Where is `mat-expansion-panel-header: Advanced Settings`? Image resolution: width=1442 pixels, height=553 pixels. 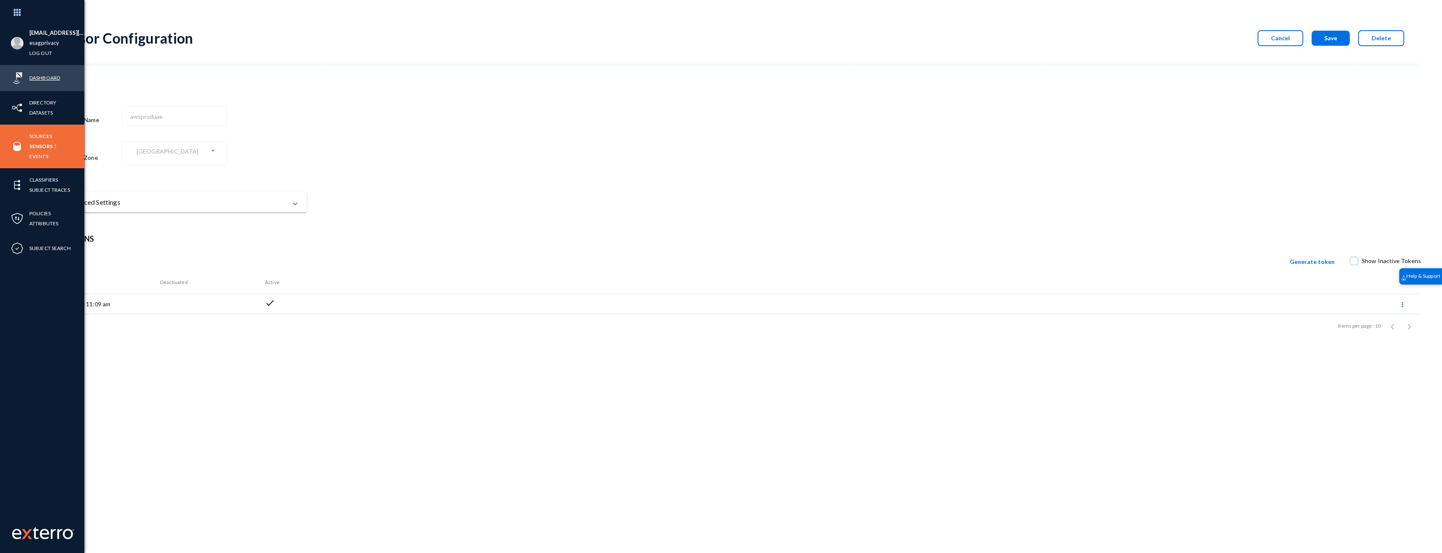 mat-expansion-panel-header: Advanced Settings is located at coordinates (181, 202).